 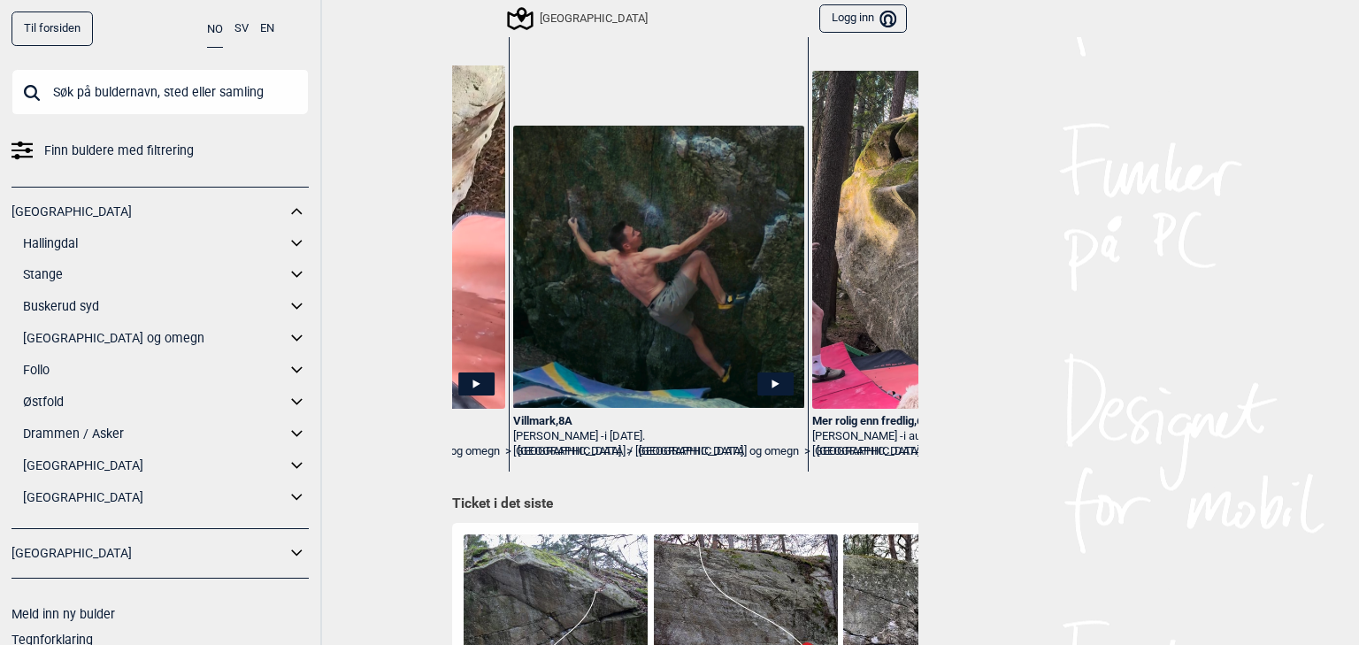 I want to click on a: Finn buldere med filtrering, so click(x=160, y=150).